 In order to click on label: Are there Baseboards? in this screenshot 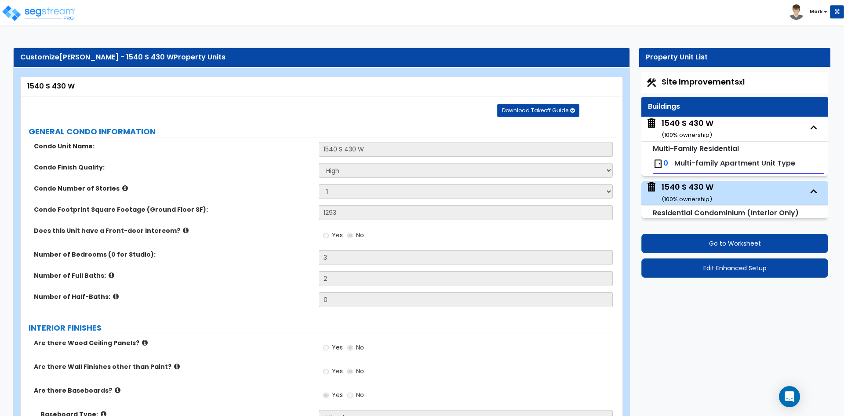, I will do `click(173, 390)`.